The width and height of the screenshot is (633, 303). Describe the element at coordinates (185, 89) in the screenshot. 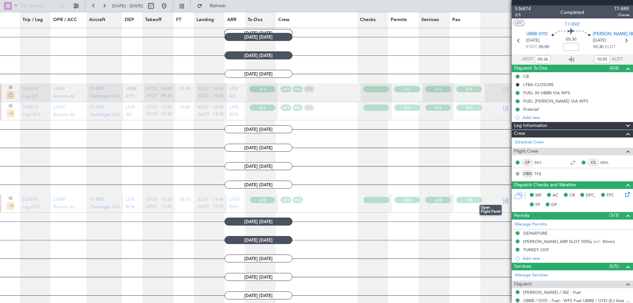

I see `span: 05:30` at that location.